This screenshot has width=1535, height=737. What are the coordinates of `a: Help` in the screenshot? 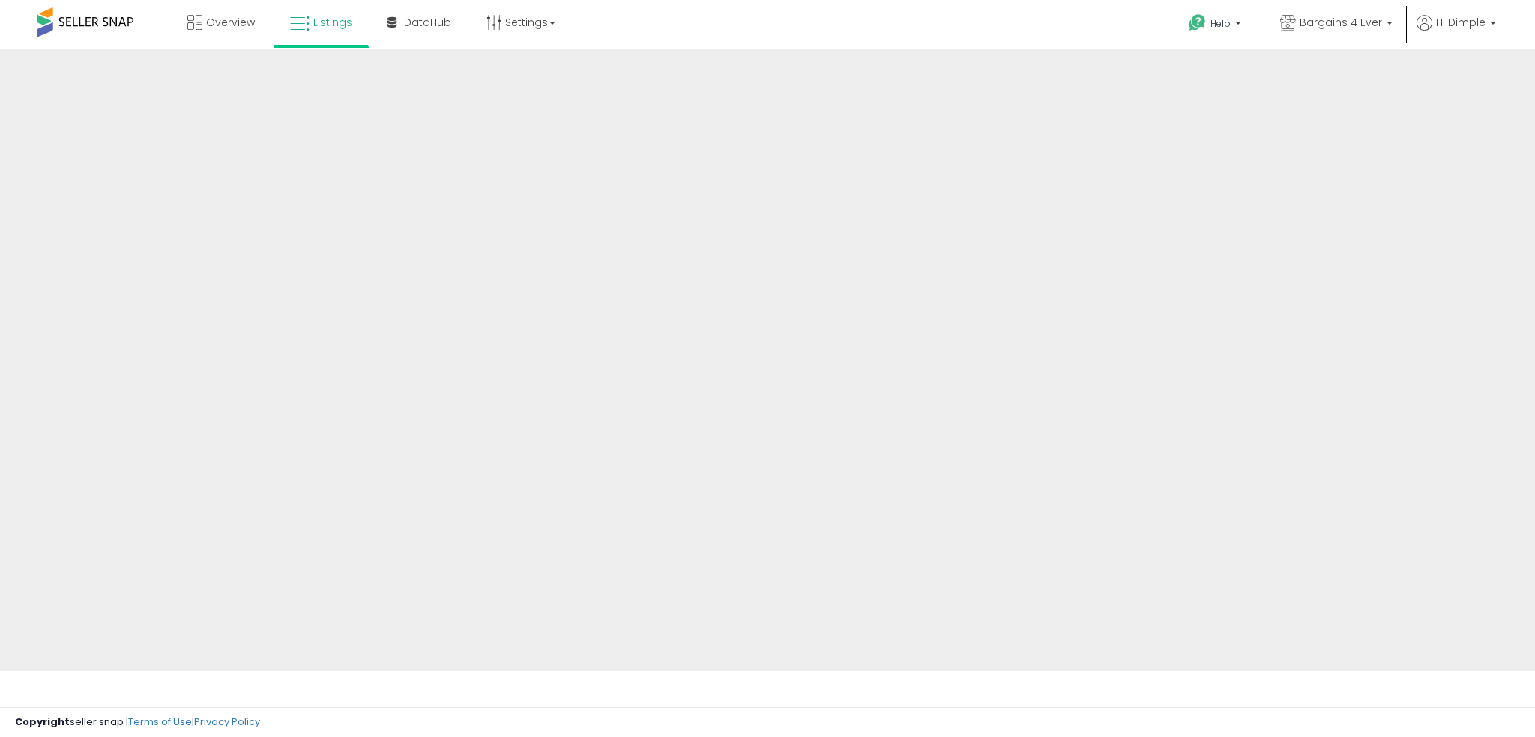 It's located at (1217, 25).